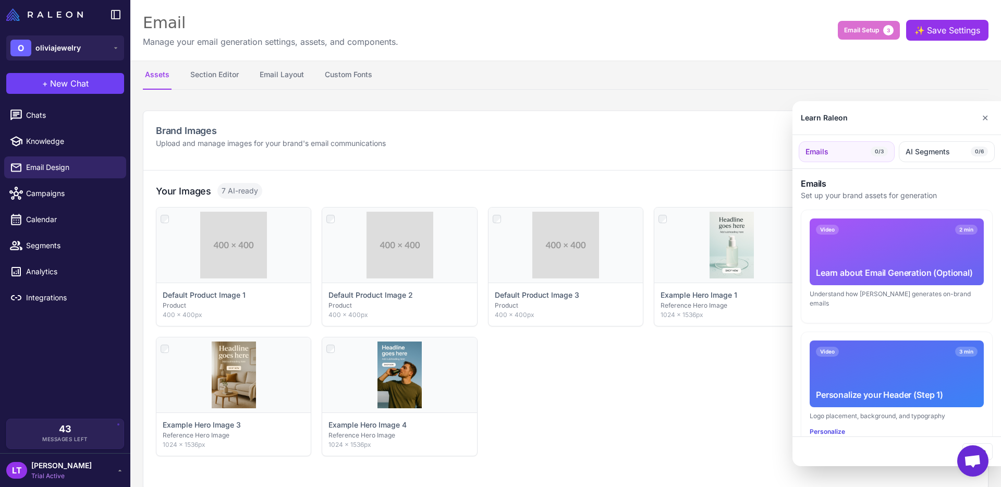  What do you see at coordinates (946, 152) in the screenshot?
I see `button: AI Segments0/6` at bounding box center [946, 152].